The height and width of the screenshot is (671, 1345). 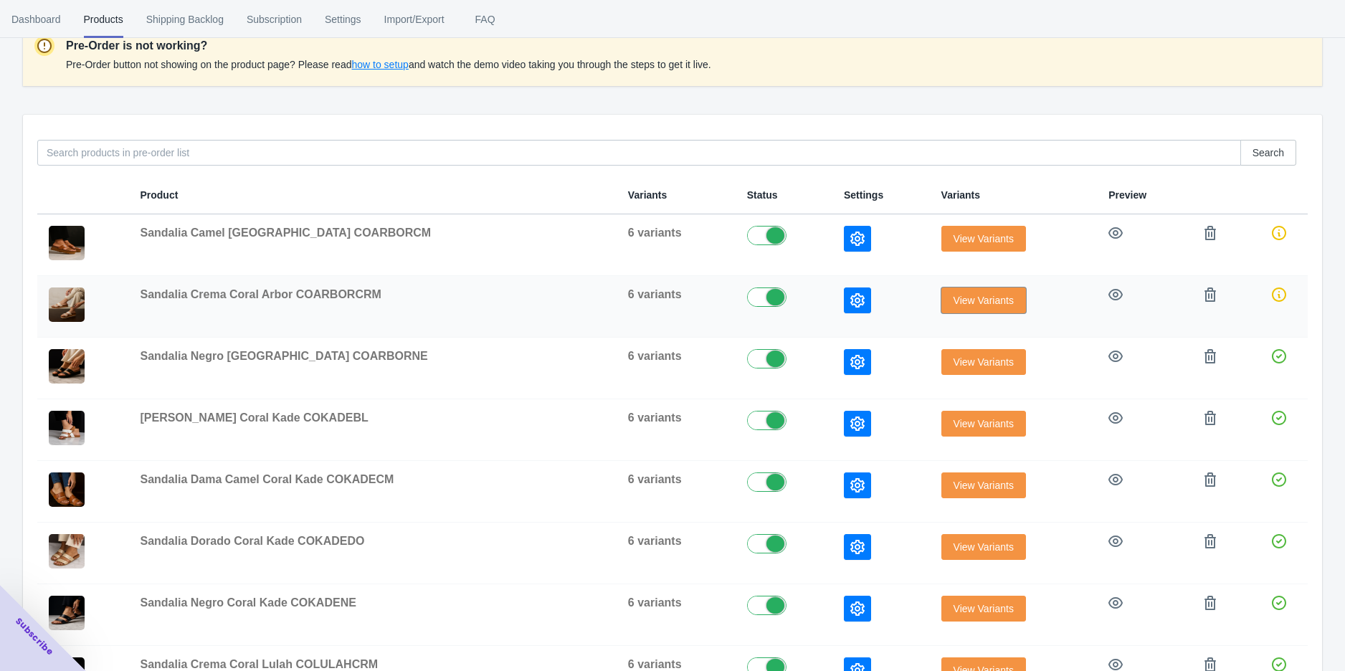 I want to click on span: Pre-Order button not showing on the product page? Please read and watch the demo video taking you..., so click(x=388, y=65).